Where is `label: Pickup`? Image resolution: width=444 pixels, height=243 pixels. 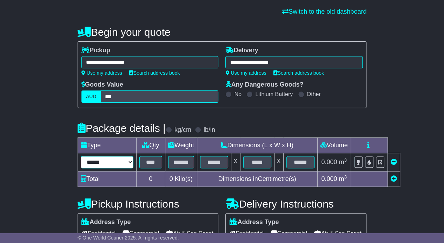
label: Pickup is located at coordinates (96, 51).